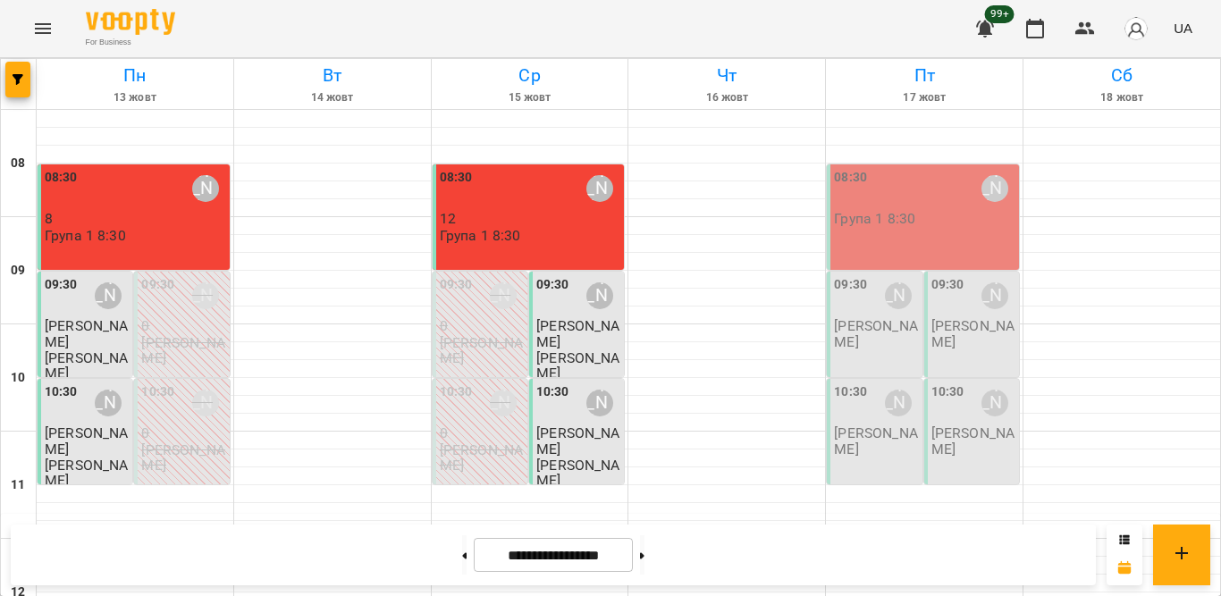 The width and height of the screenshot is (1221, 596). Describe the element at coordinates (18, 485) in the screenshot. I see `h6: 11` at that location.